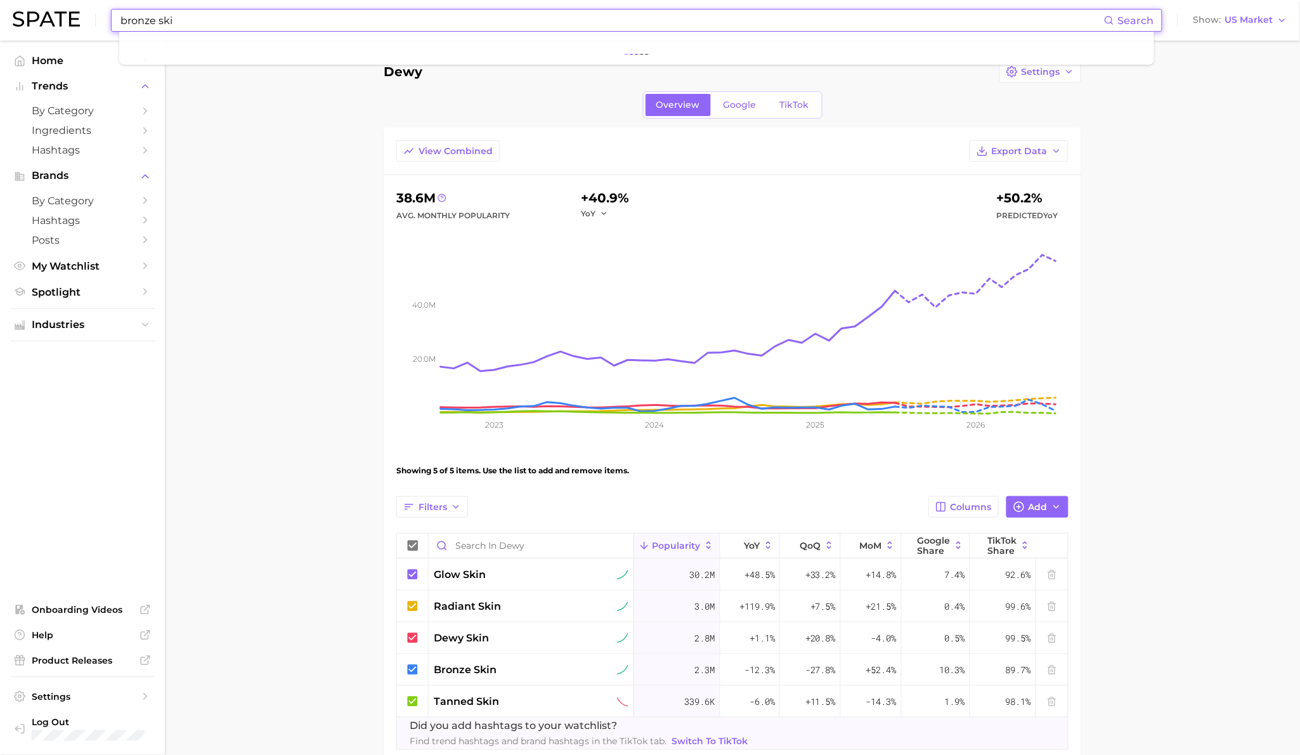  I want to click on span: -27.8%, so click(821, 670).